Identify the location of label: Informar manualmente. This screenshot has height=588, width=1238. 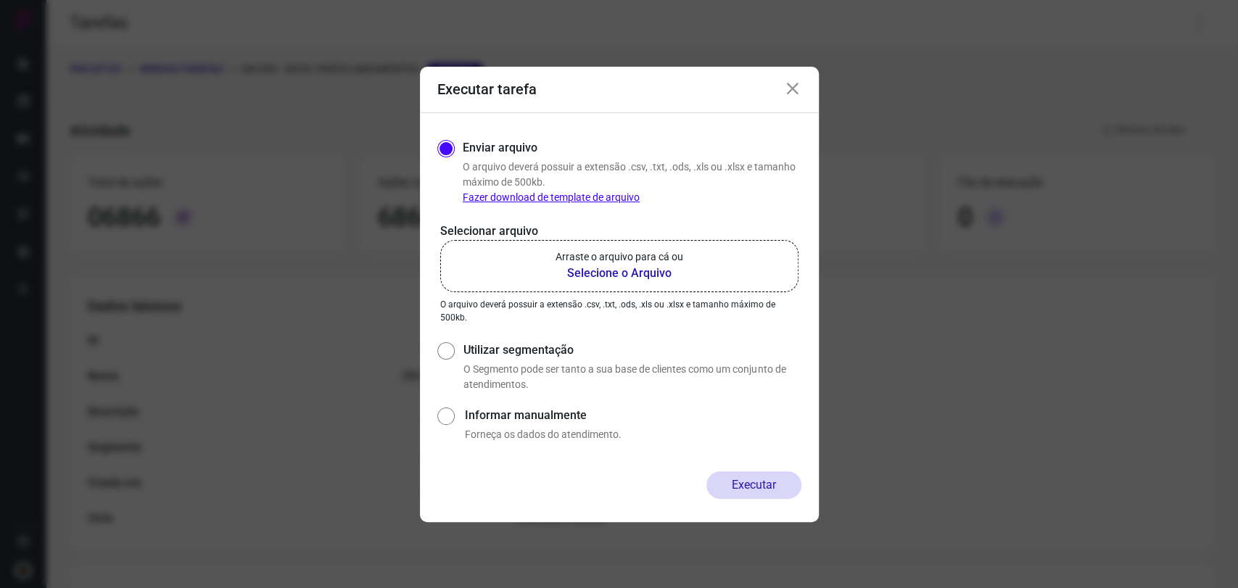
(632, 415).